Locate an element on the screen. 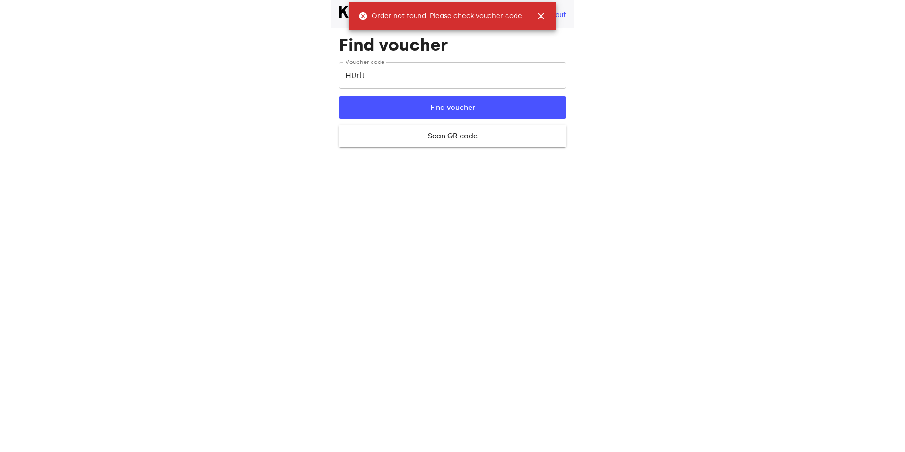  button: Scan QR code is located at coordinates (453, 136).